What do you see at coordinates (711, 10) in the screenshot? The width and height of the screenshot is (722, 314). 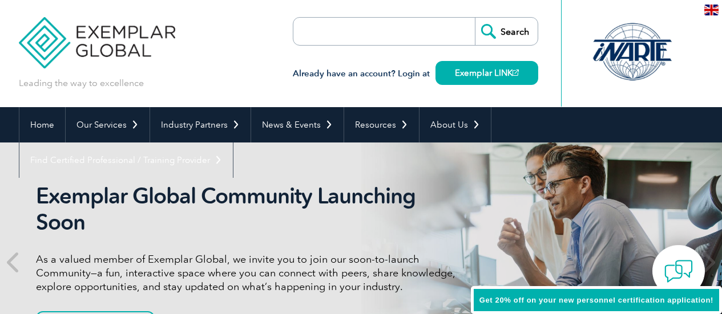 I see `img: en` at bounding box center [711, 10].